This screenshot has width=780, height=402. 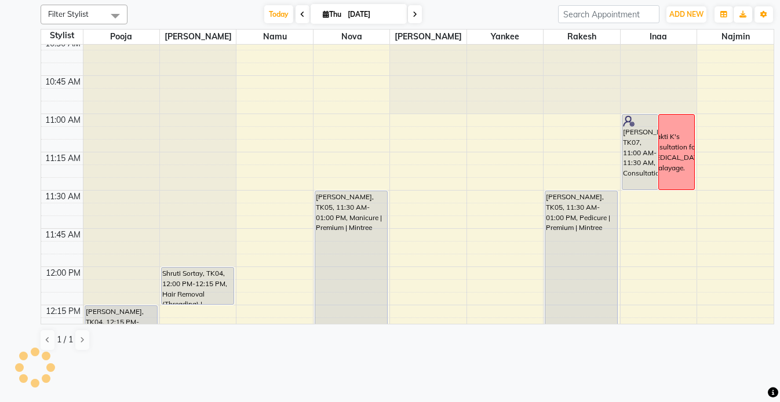 I want to click on span: Today, so click(x=279, y=14).